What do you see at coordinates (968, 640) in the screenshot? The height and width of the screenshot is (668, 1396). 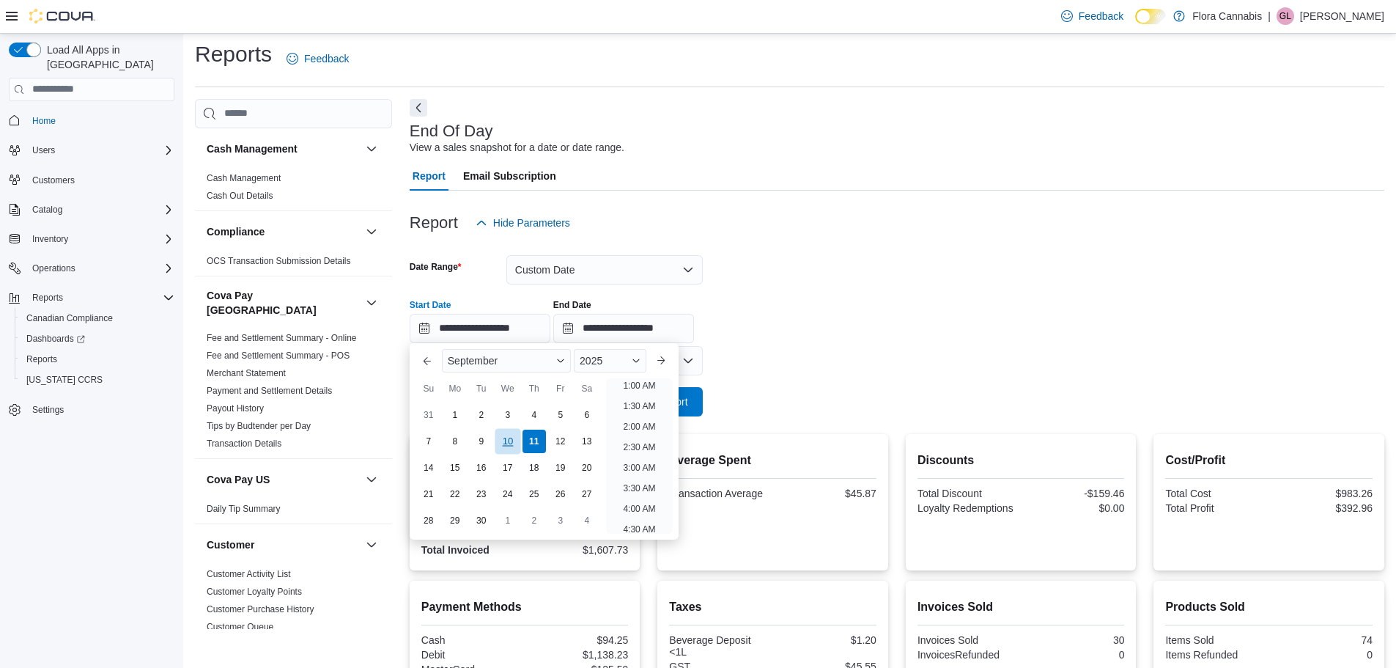 I see `div: Invoices Sold` at bounding box center [968, 640].